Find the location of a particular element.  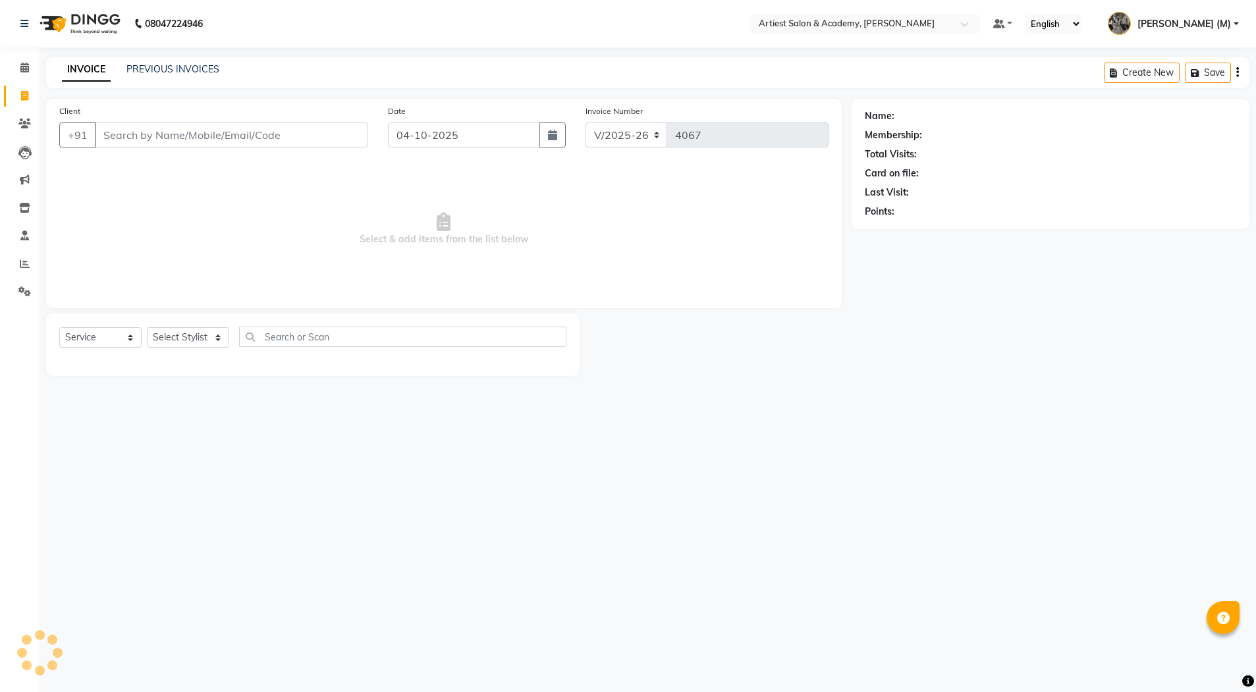

a: PREVIOUS INVOICES is located at coordinates (173, 69).